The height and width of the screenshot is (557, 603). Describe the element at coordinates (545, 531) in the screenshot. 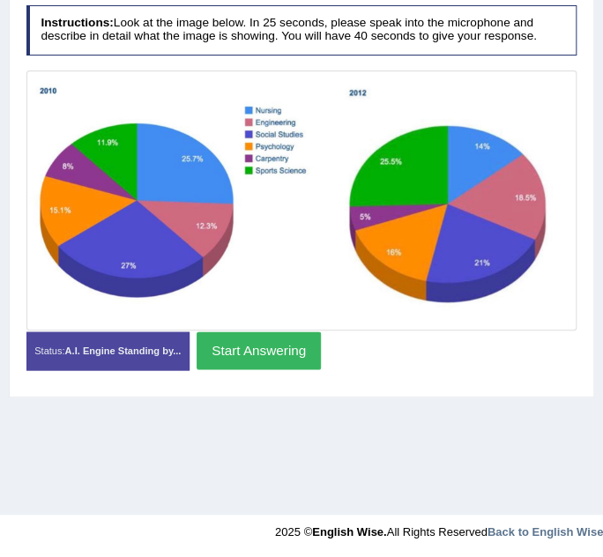

I see `strong: Back to English Wise` at that location.